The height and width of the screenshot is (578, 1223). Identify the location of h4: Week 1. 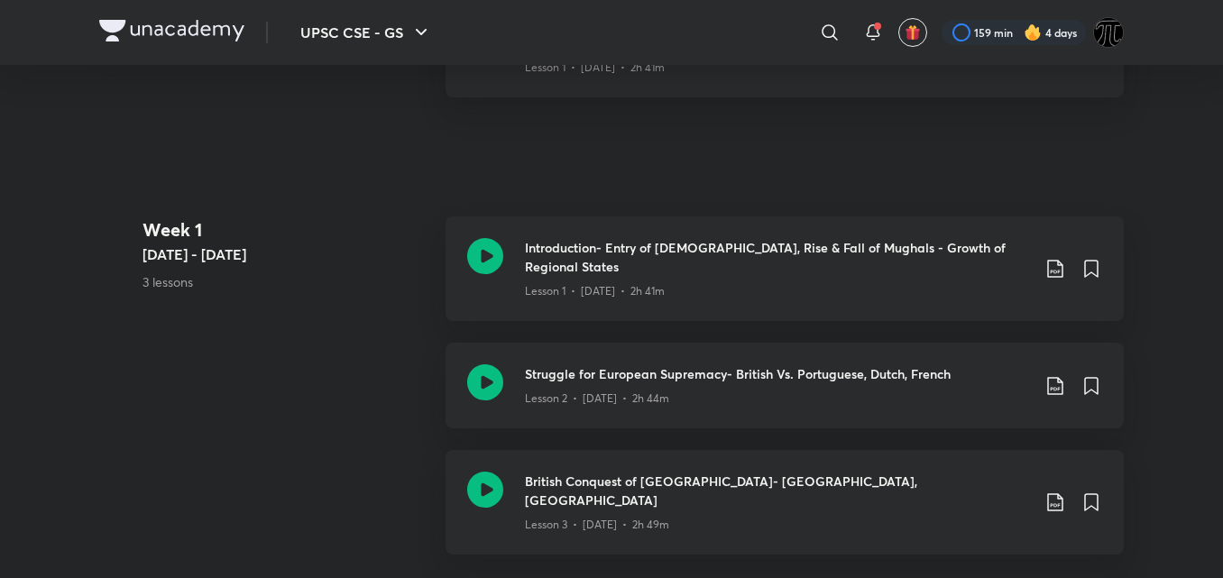
(287, 230).